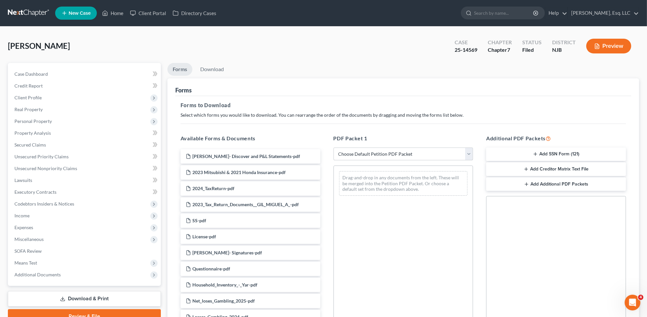 This screenshot has height=317, width=647. Describe the element at coordinates (29, 239) in the screenshot. I see `span: Miscellaneous` at that location.